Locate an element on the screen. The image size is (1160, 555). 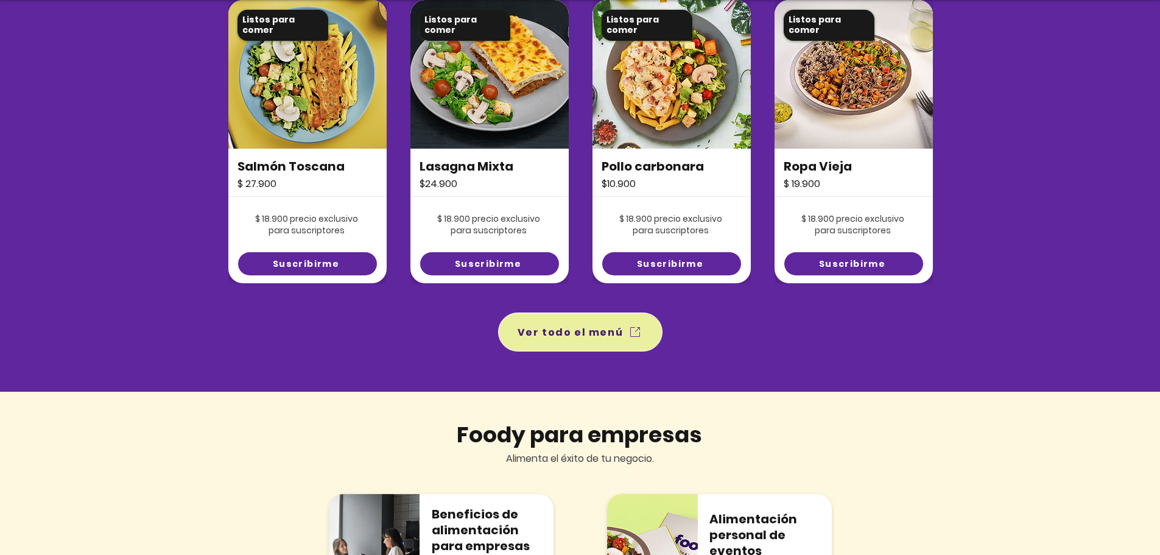
span: $ 19.900 is located at coordinates (802, 183).